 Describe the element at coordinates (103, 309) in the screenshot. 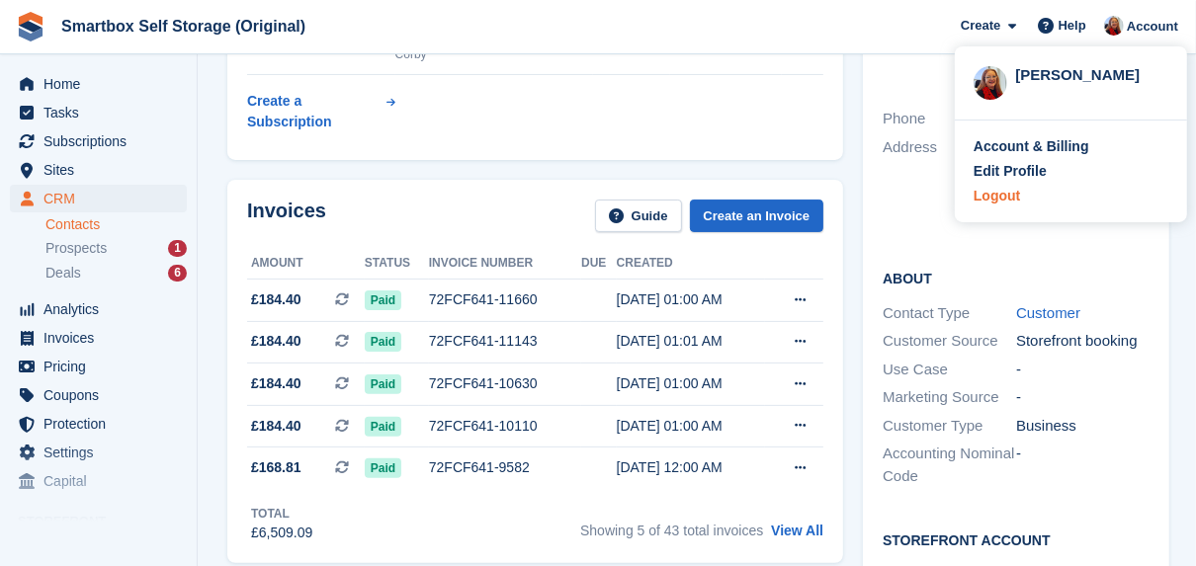

I see `span: Analytics` at that location.